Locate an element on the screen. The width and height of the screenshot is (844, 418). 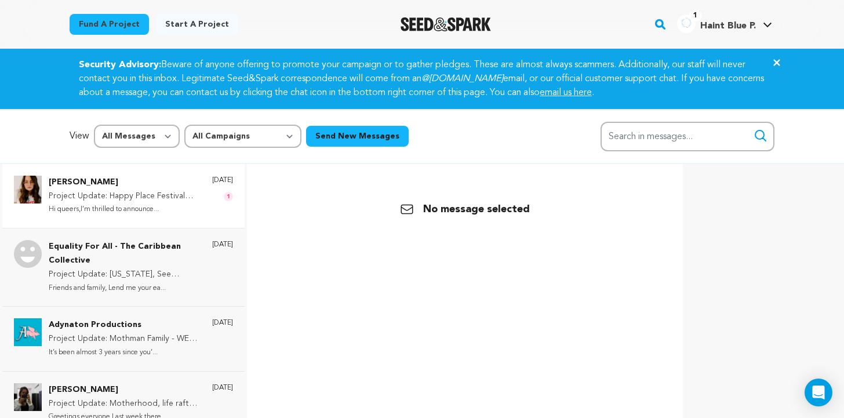
span: Haint Blue P. is located at coordinates (728, 26).